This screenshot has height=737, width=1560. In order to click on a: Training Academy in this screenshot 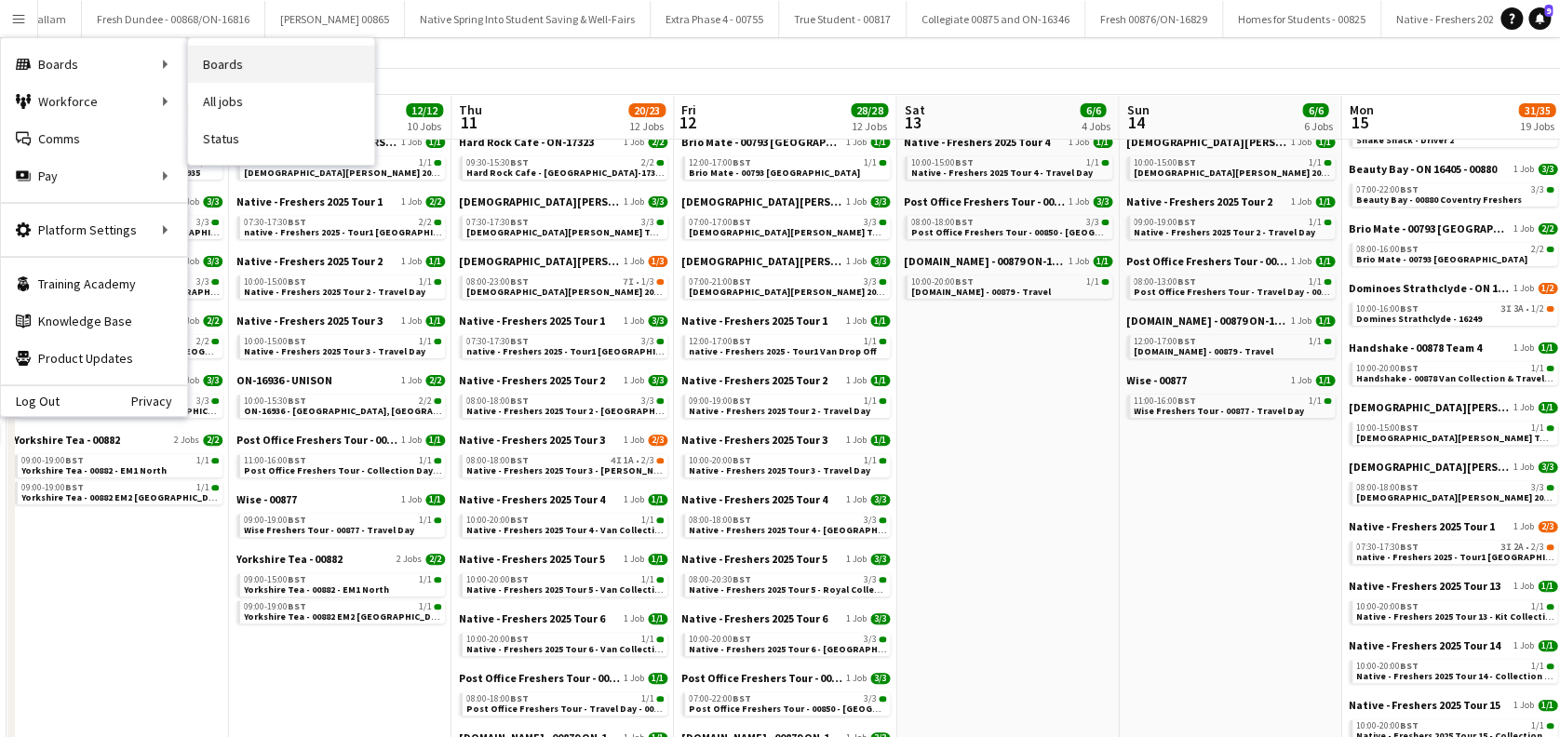, I will do `click(94, 284)`.